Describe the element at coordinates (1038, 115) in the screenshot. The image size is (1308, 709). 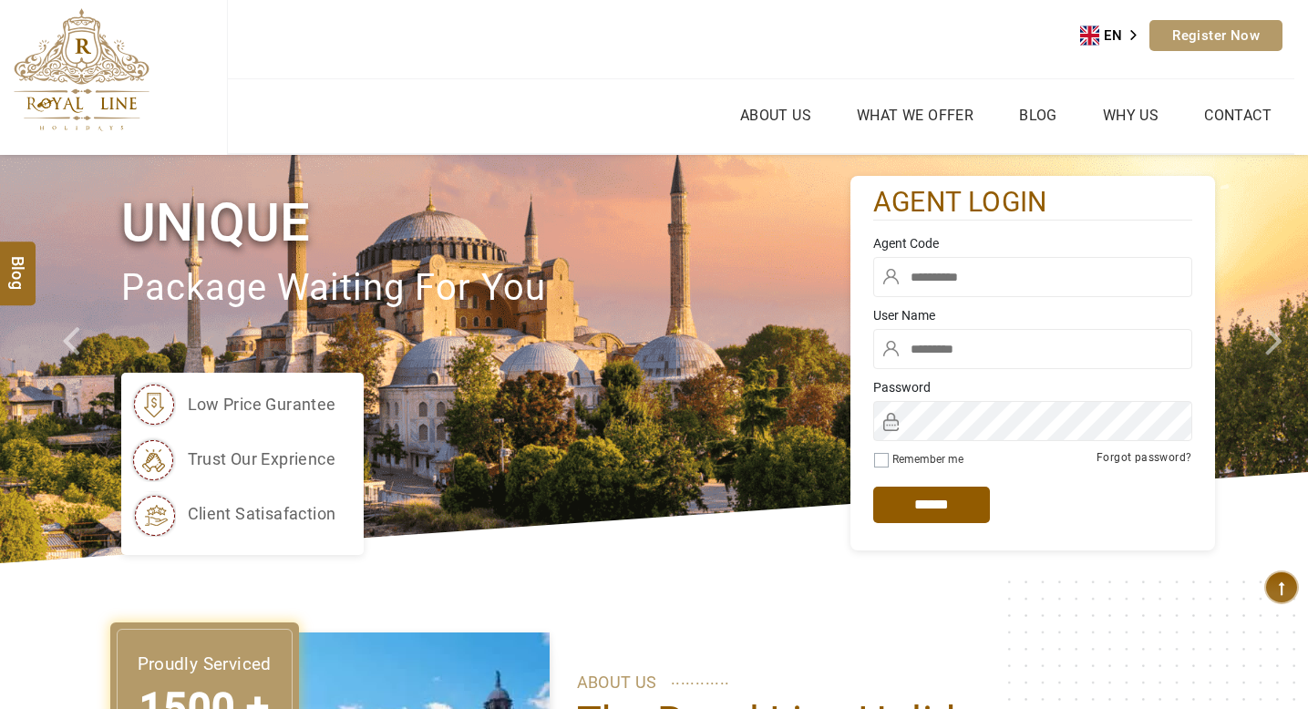
I see `a: Blog` at that location.